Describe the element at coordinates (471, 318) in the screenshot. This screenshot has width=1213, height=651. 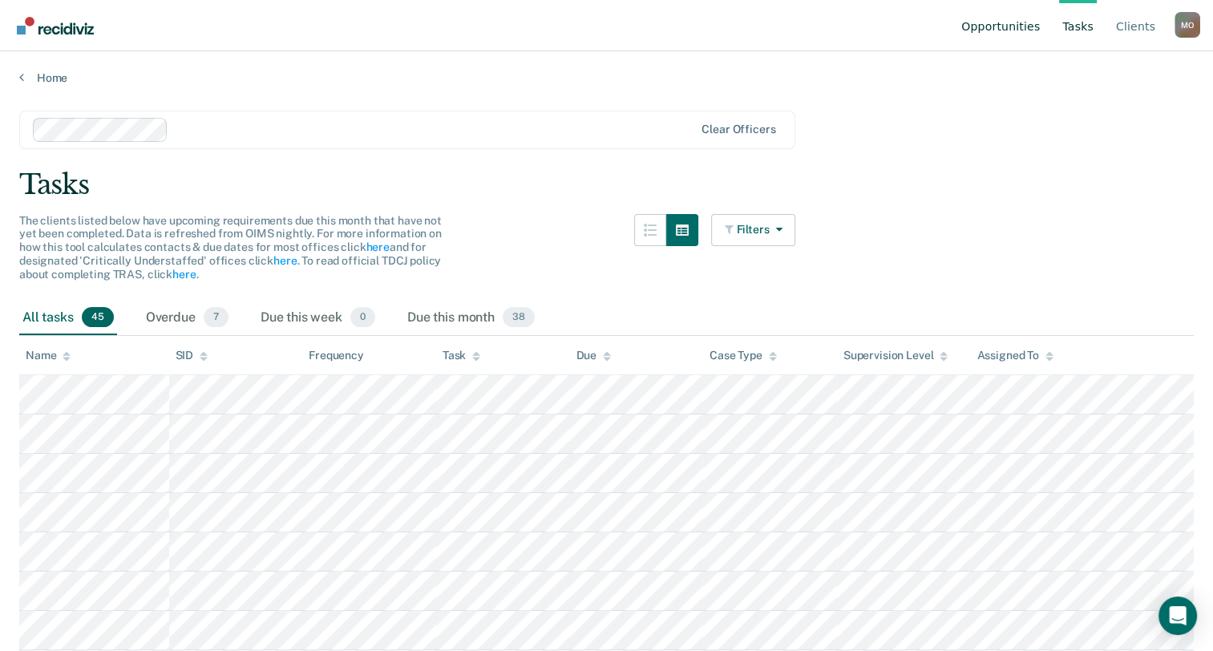
I see `div: Due this month38` at that location.